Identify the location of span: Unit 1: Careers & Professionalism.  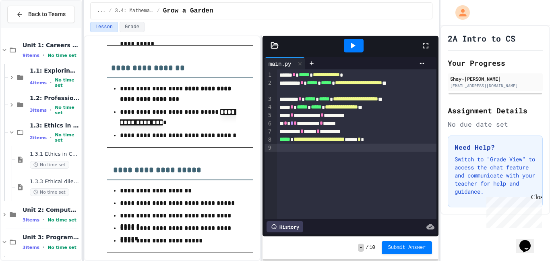
(51, 45).